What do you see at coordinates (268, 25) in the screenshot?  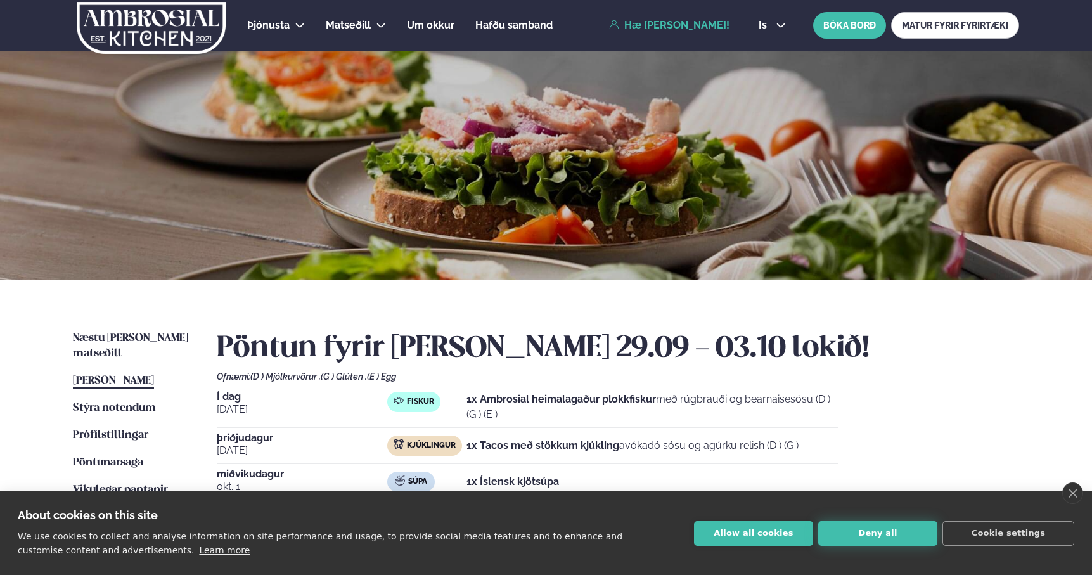 I see `a: Þjónusta` at bounding box center [268, 25].